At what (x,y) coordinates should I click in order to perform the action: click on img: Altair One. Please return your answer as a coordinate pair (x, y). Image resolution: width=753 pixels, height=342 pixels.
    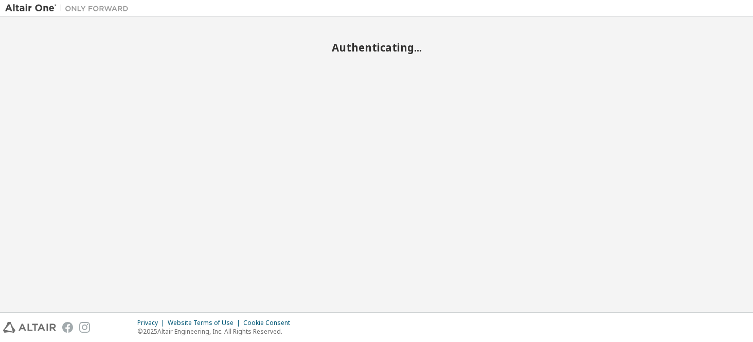
    Looking at the image, I should click on (69, 8).